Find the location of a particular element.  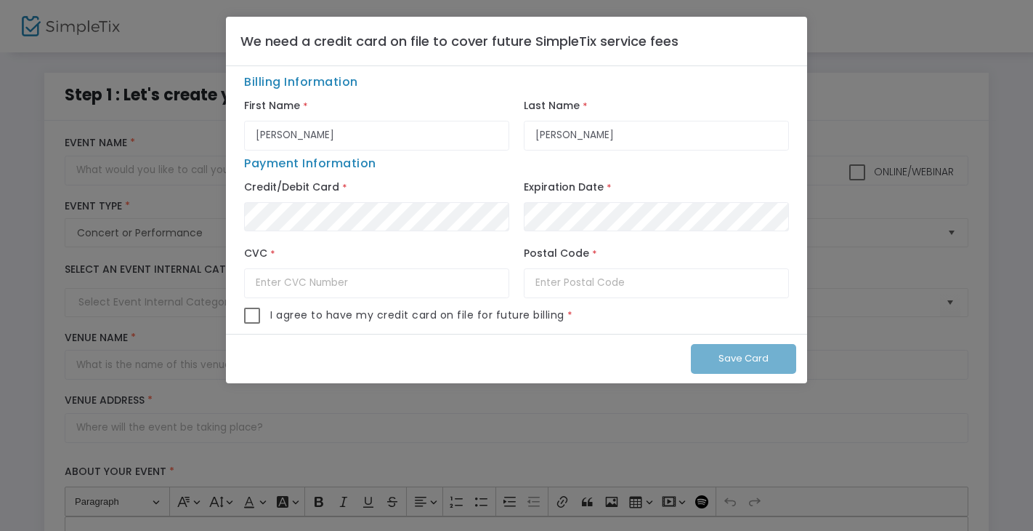

input: Enter CVC Number is located at coordinates (376, 283).